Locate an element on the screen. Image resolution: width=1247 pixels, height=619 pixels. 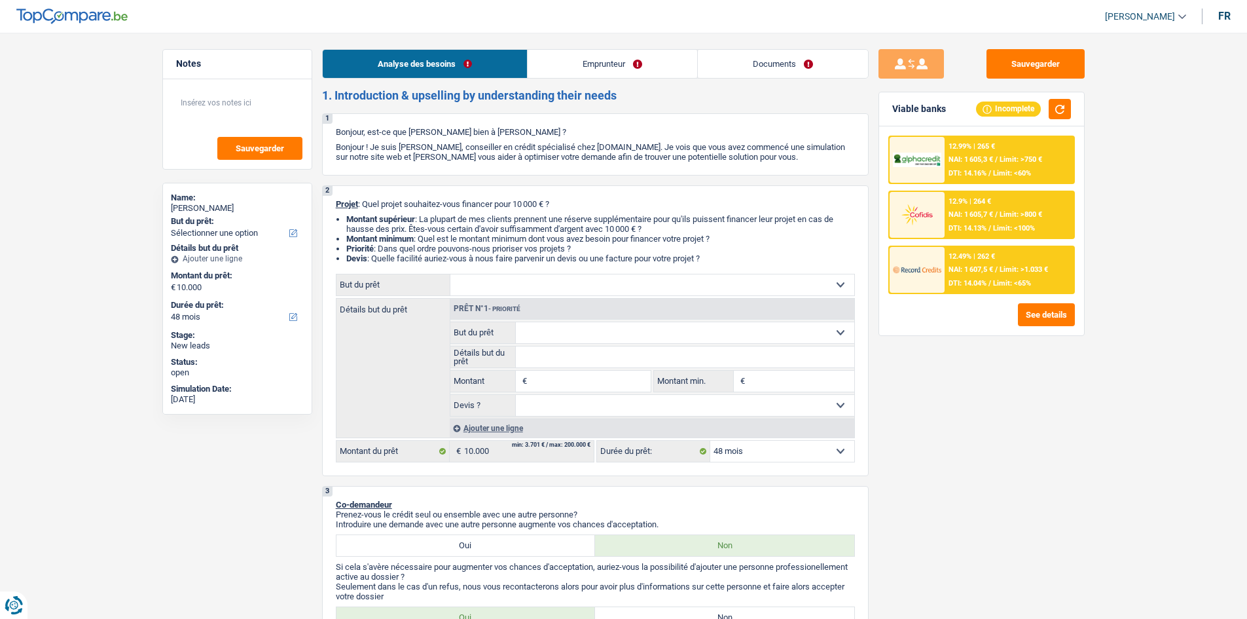
span: NAI: 1 605,7 € is located at coordinates (971, 214).